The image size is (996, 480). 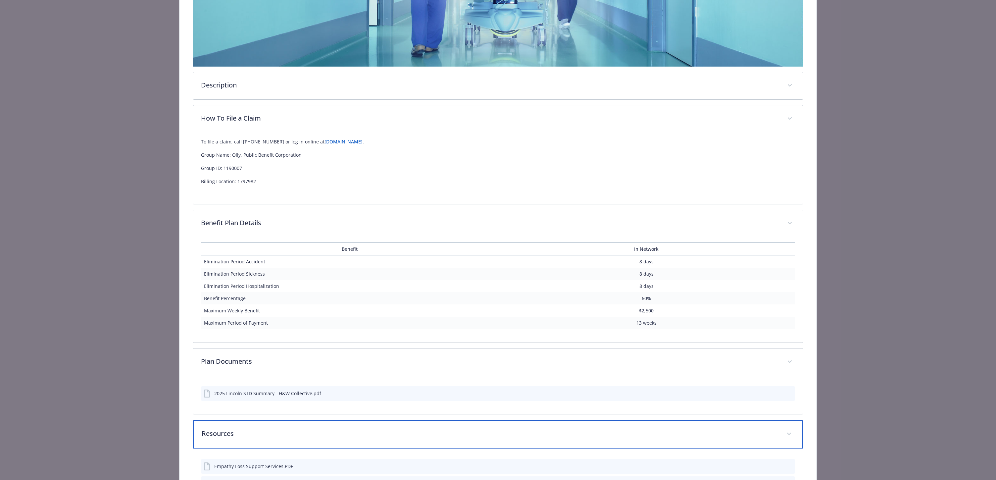 I want to click on td: 60%, so click(x=647, y=298).